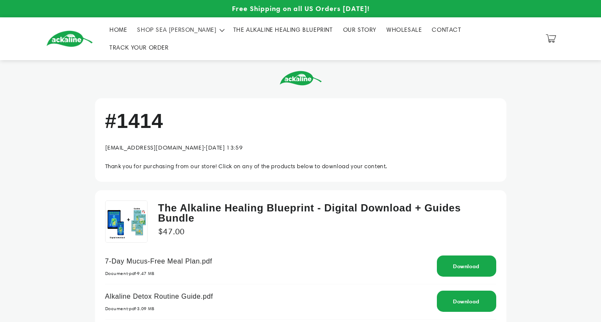  I want to click on p: 7-Day Mucus-Free Meal Plan.pdf, so click(159, 262).